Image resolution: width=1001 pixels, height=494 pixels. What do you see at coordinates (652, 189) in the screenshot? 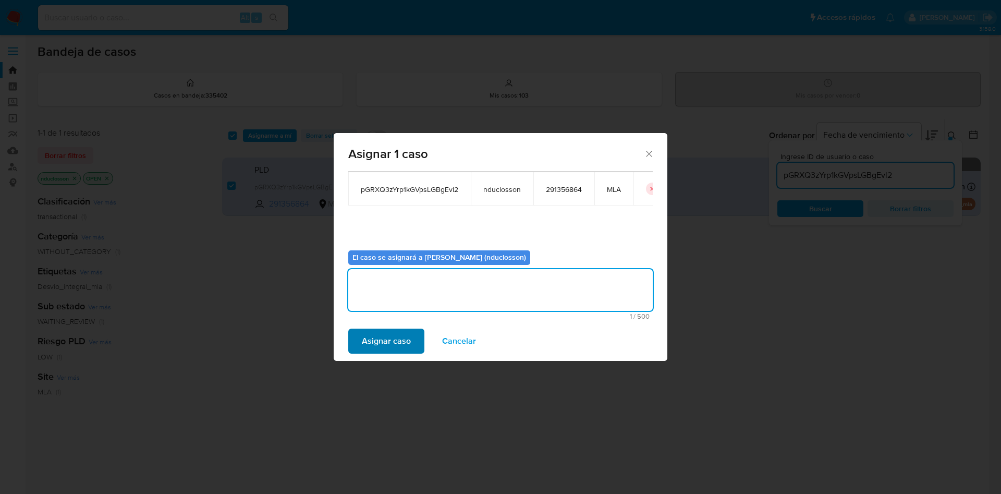
I see `button: icon-button` at bounding box center [652, 189].